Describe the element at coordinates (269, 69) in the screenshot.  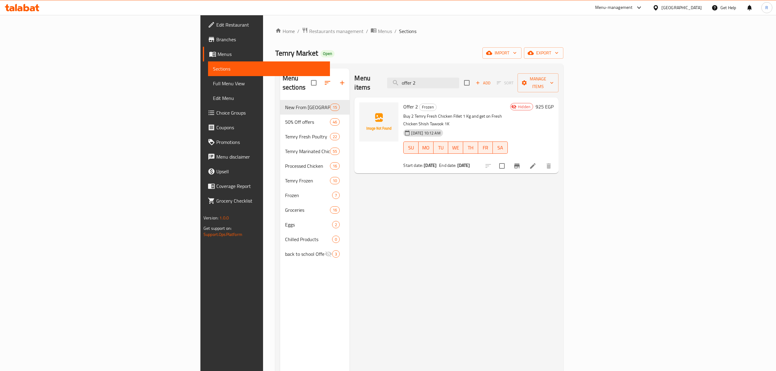
I see `a: Sections` at that location.